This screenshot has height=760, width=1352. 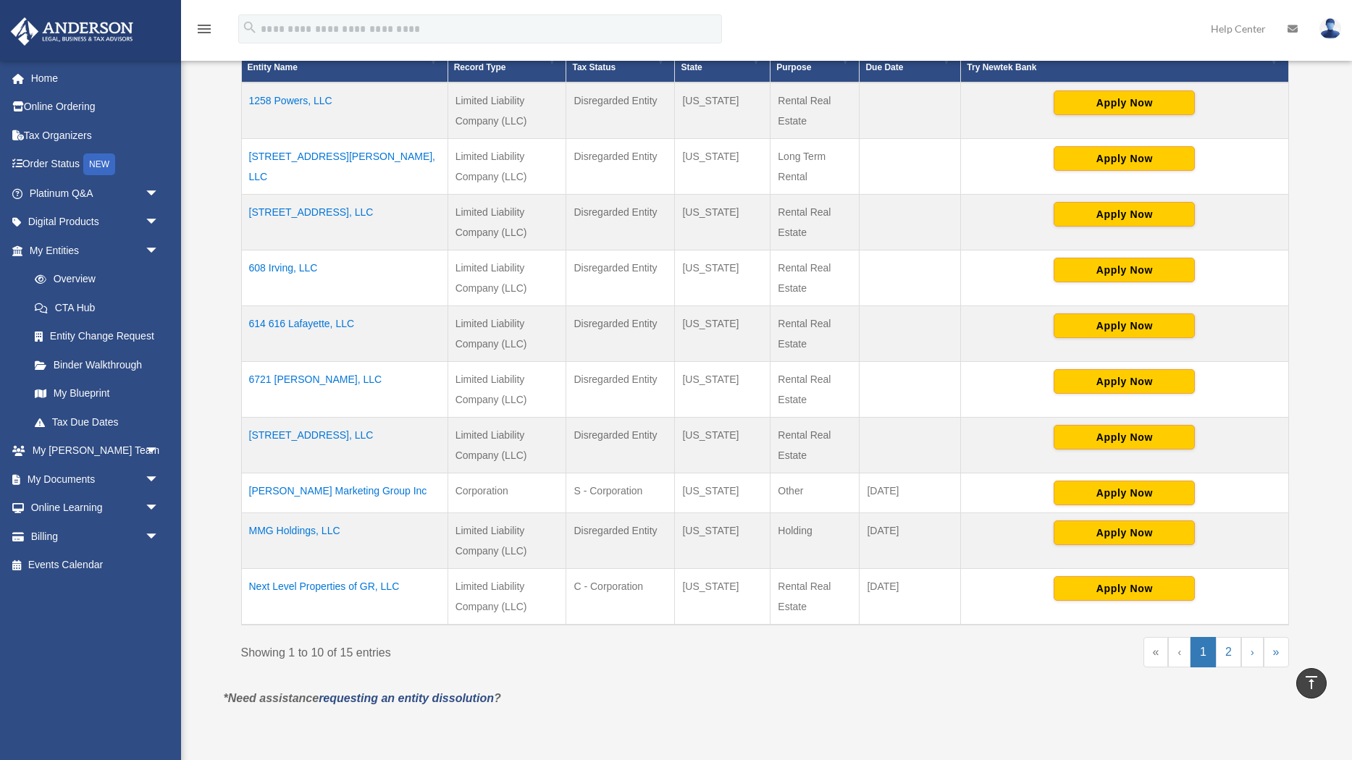 What do you see at coordinates (344, 277) in the screenshot?
I see `td: 608 Irving, LLC` at bounding box center [344, 277].